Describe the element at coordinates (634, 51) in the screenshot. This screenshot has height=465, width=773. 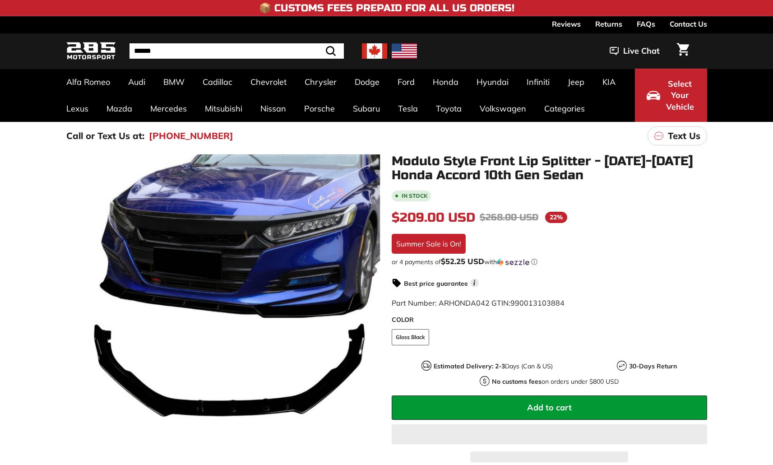
I see `button: Live Chat` at that location.